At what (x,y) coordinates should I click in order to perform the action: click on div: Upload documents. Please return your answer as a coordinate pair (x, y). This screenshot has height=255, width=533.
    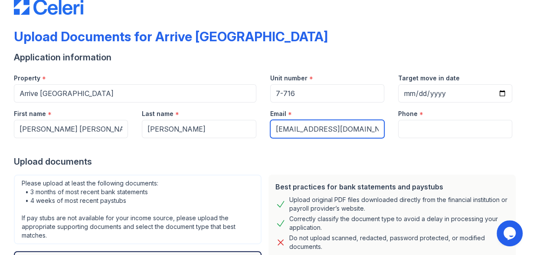
    Looking at the image, I should click on (266, 161).